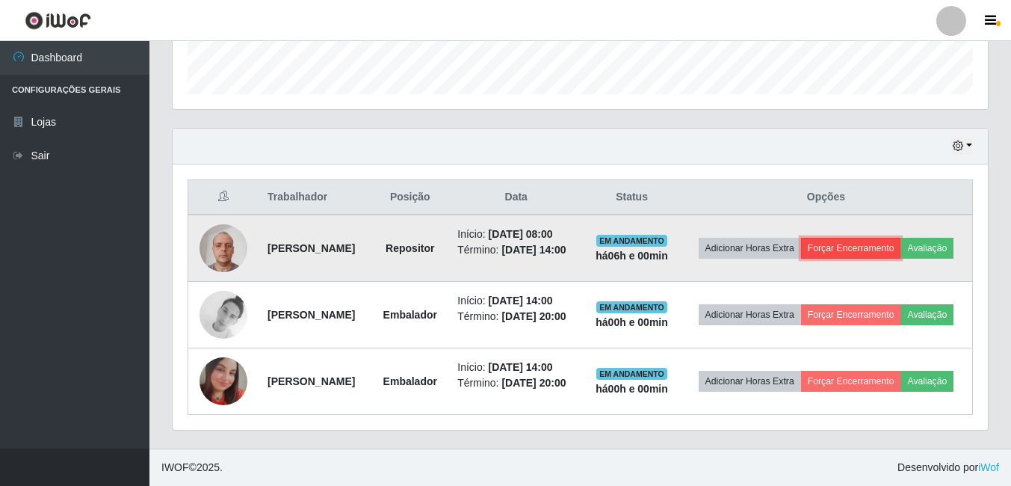  I want to click on th: Status, so click(632, 197).